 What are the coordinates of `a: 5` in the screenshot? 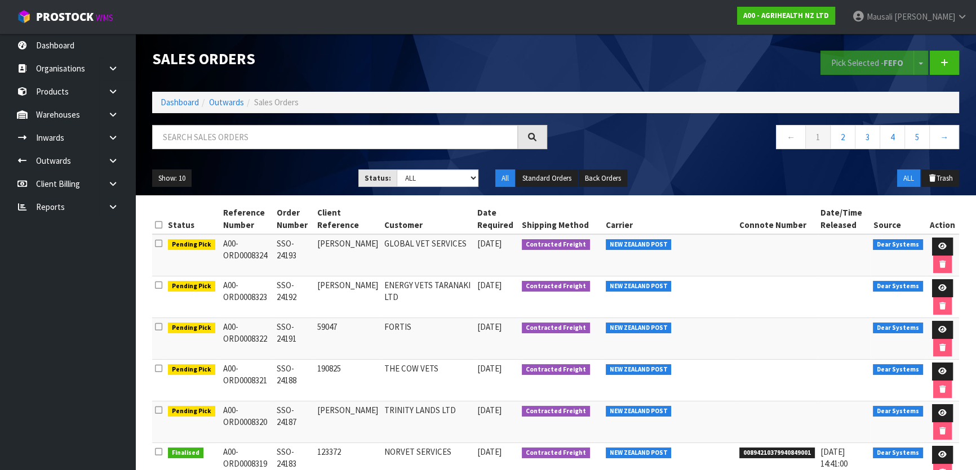 It's located at (917, 137).